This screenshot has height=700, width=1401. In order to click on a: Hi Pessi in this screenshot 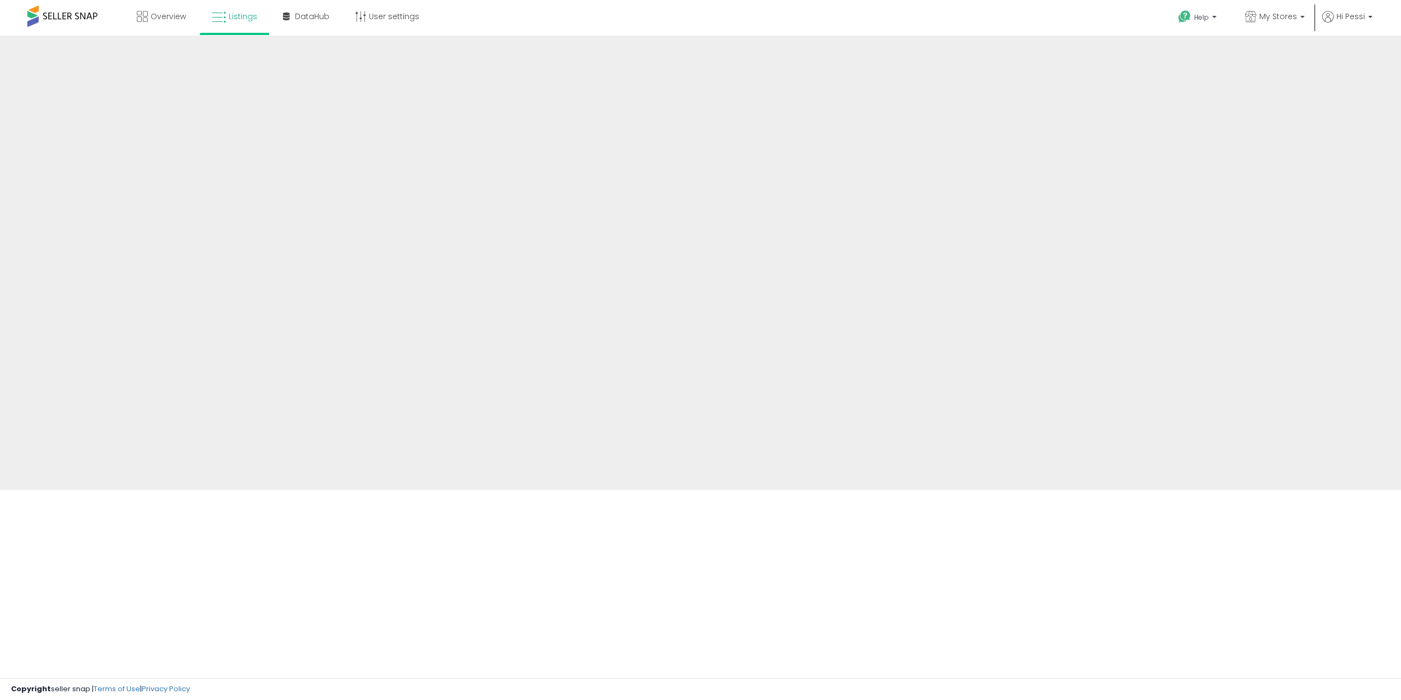, I will do `click(1347, 23)`.